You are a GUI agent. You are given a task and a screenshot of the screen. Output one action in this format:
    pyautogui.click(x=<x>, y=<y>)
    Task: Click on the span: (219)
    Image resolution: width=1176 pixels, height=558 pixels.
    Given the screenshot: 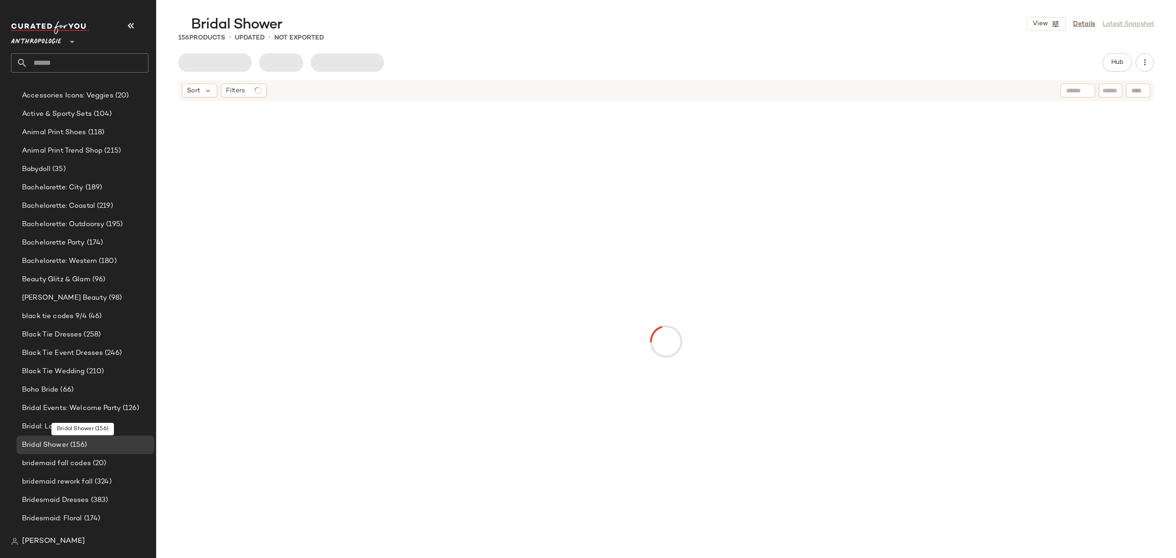 What is the action you would take?
    pyautogui.click(x=104, y=206)
    